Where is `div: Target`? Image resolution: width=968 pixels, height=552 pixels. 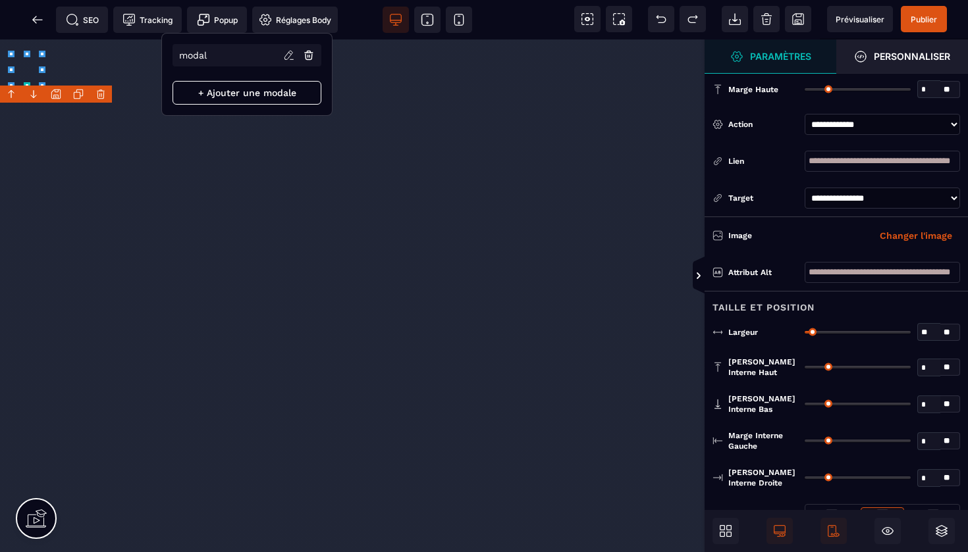
div: Target is located at coordinates (755, 198).